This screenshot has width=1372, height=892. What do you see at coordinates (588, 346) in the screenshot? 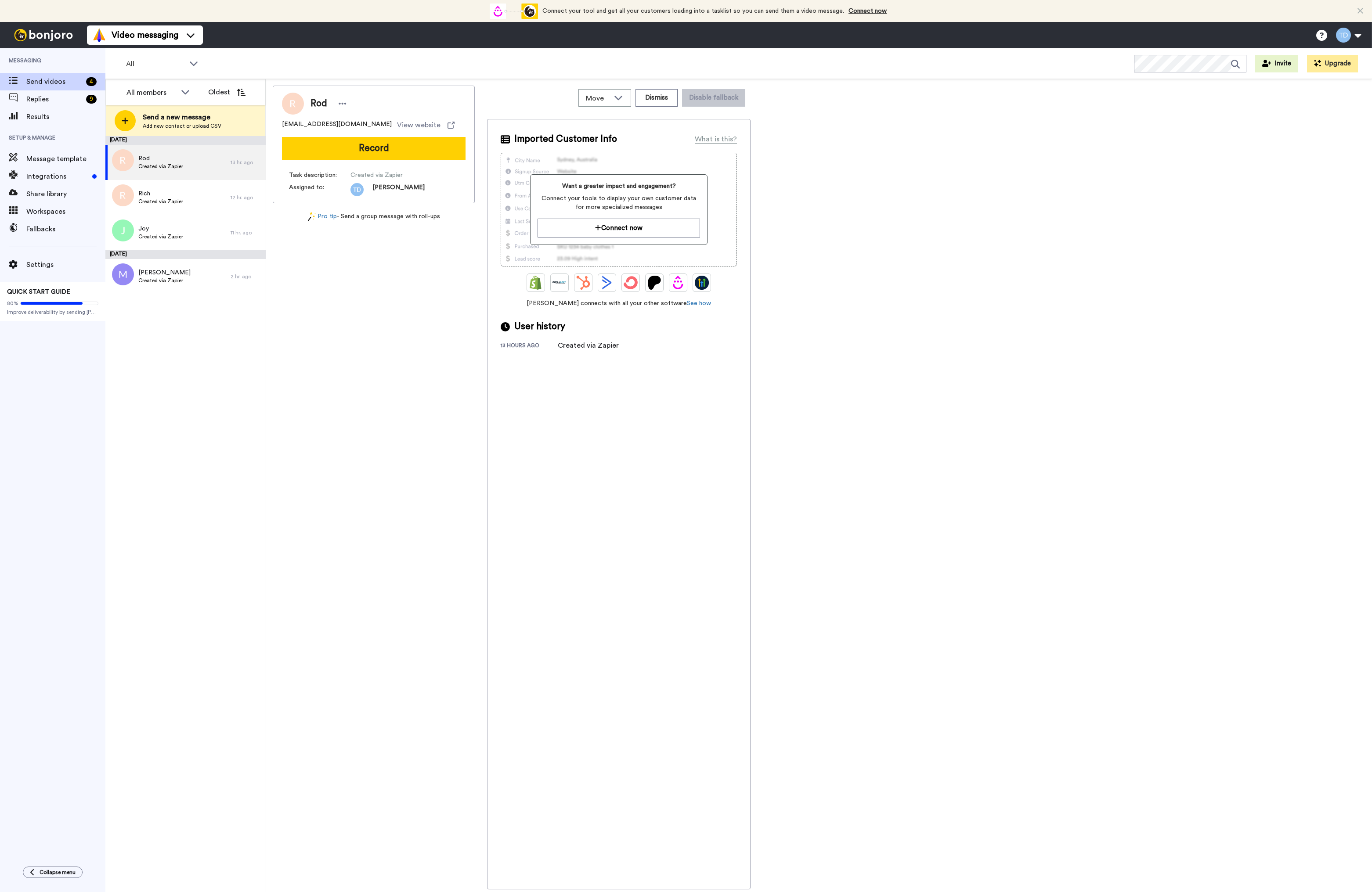
I see `div: Created via Zapier` at bounding box center [588, 346].